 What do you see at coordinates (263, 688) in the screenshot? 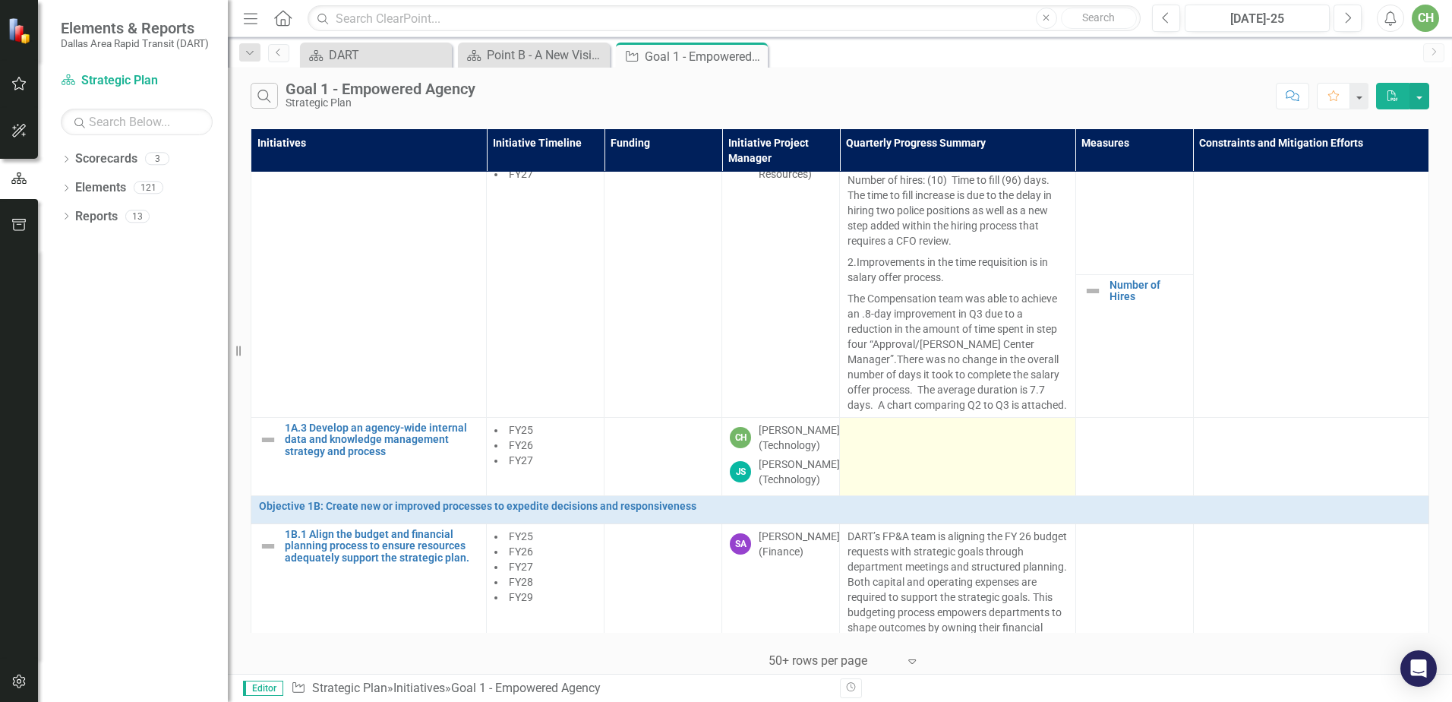
I see `span: Editor` at bounding box center [263, 688].